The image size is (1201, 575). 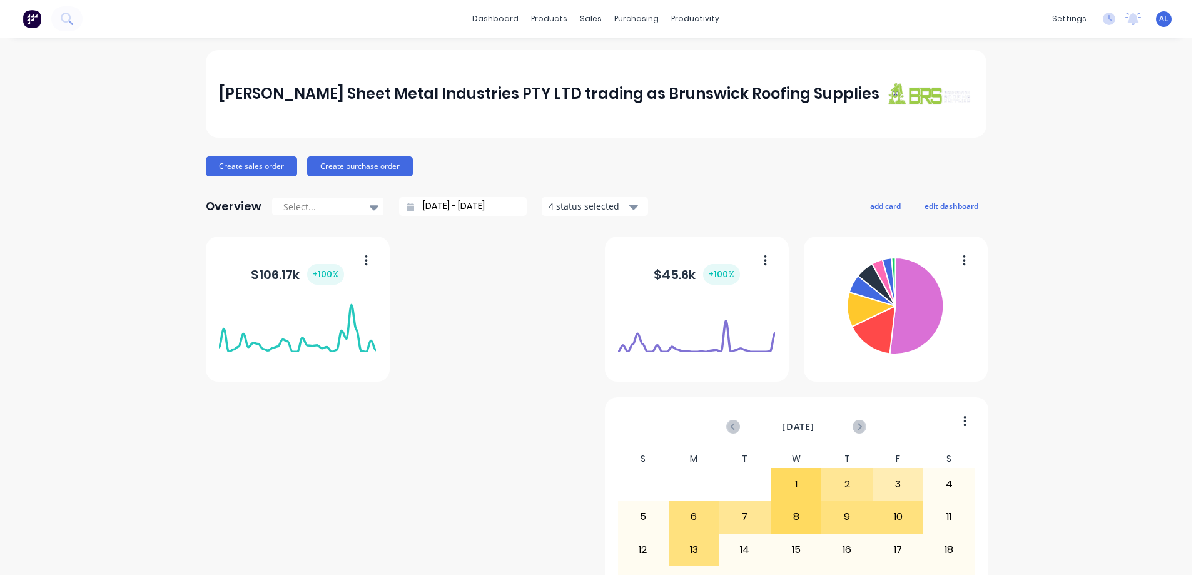 I want to click on div: 6, so click(x=694, y=516).